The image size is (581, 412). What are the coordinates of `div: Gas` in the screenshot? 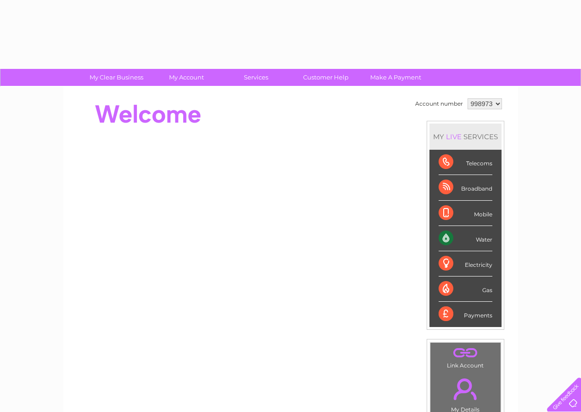 It's located at (465, 289).